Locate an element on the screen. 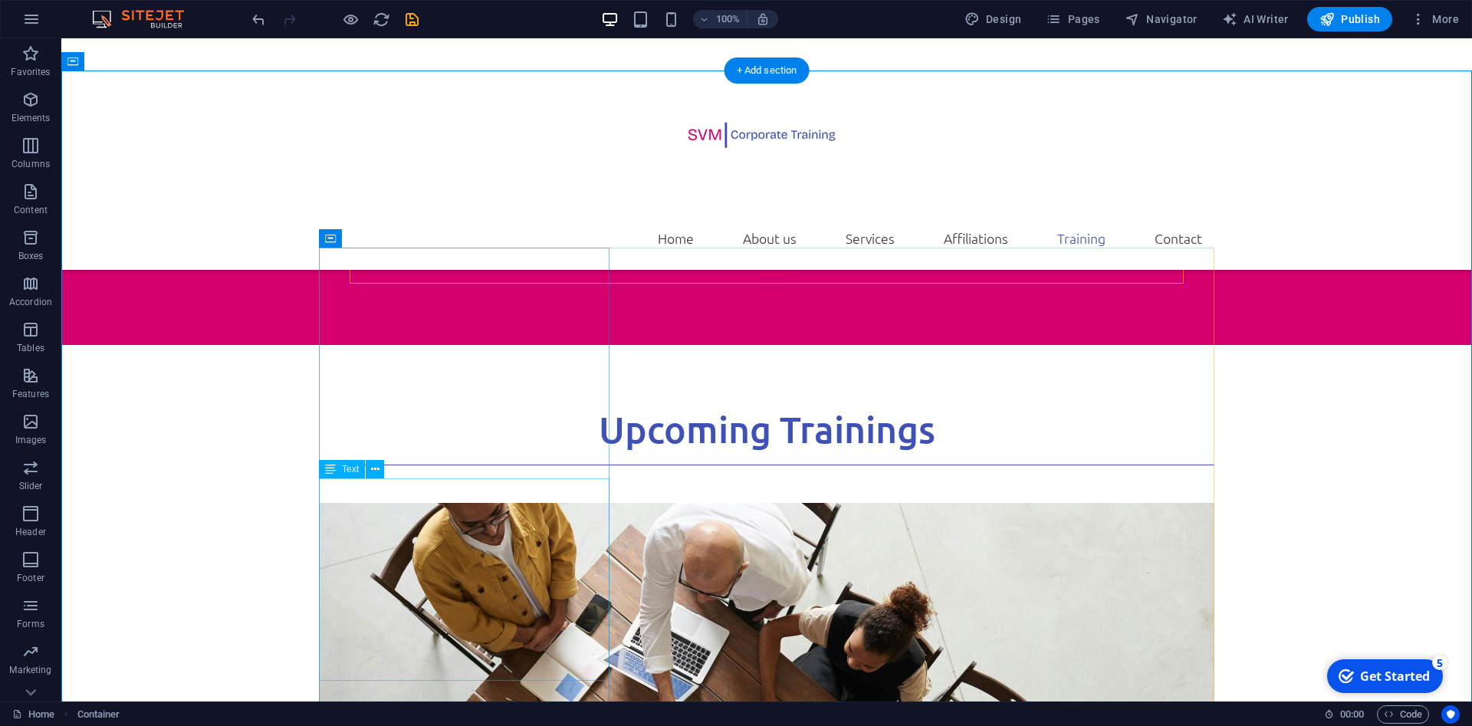  span: Text is located at coordinates (350, 469).